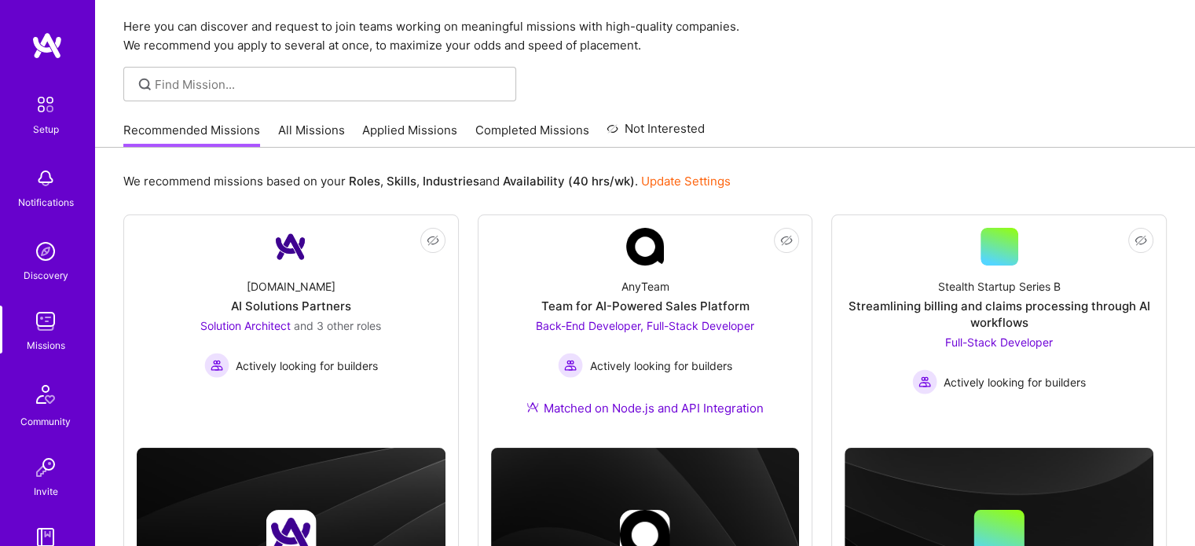 The image size is (1195, 546). Describe the element at coordinates (46, 129) in the screenshot. I see `div: Setup` at that location.